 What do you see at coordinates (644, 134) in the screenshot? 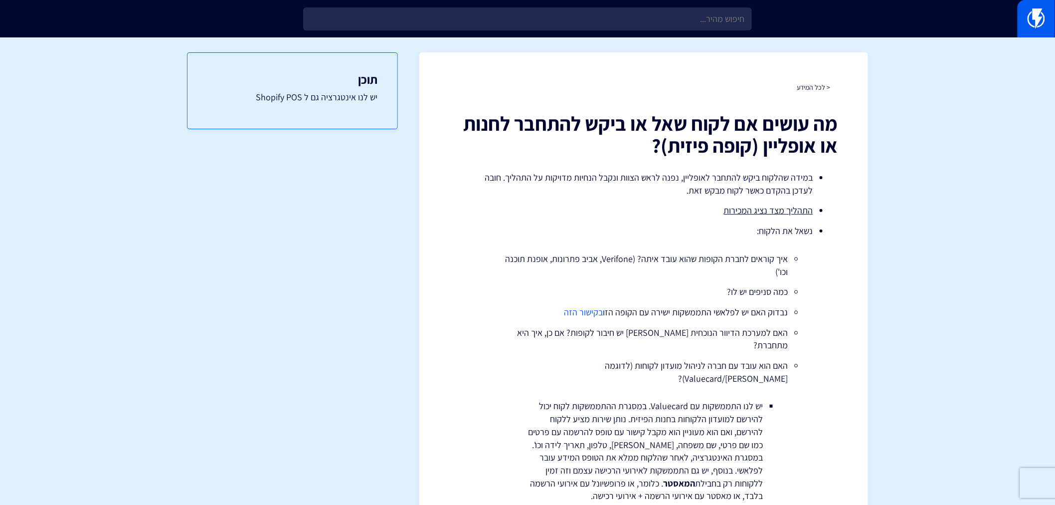
I see `h1: מה עושים אם לקוח שאל או ביקש להתחבר לחנות או אופליין (קופה פיזית)?` at bounding box center [644, 134].